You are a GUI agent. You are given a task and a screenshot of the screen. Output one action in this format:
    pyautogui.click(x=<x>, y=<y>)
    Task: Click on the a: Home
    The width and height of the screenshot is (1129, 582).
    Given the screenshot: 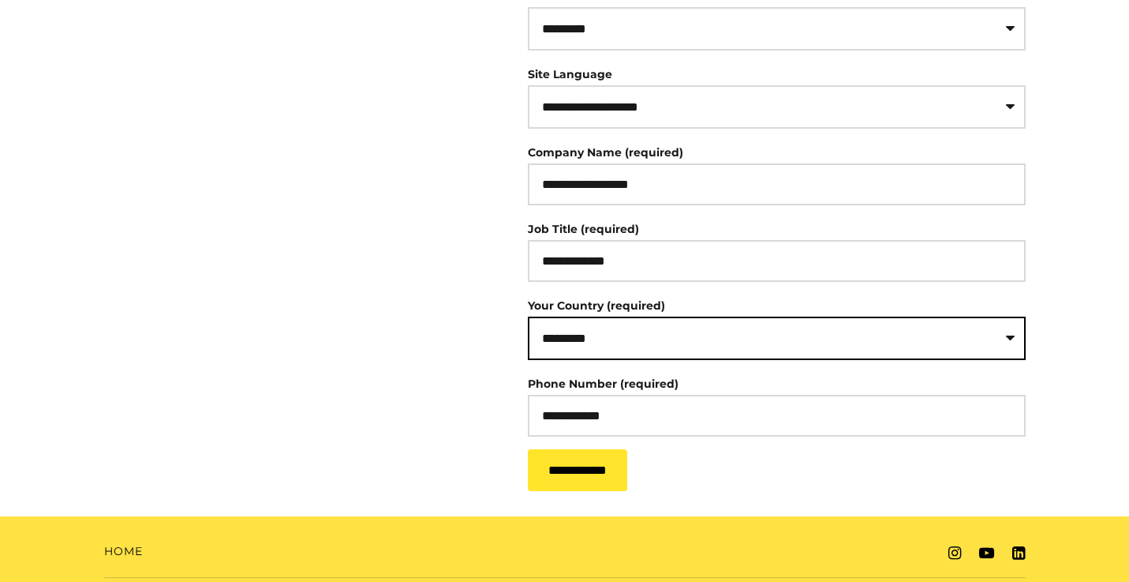 What is the action you would take?
    pyautogui.click(x=123, y=551)
    